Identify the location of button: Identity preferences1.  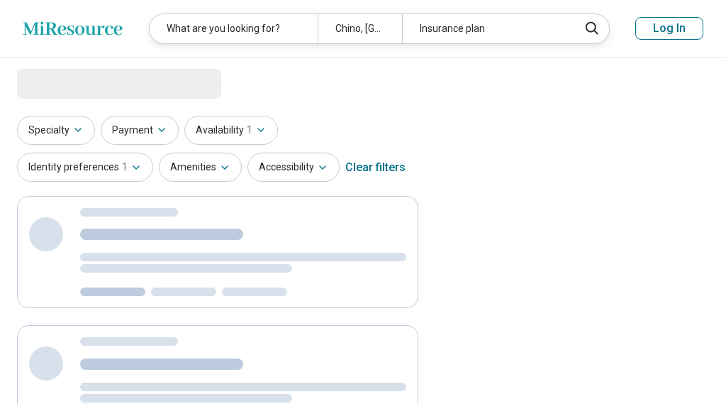
(85, 167).